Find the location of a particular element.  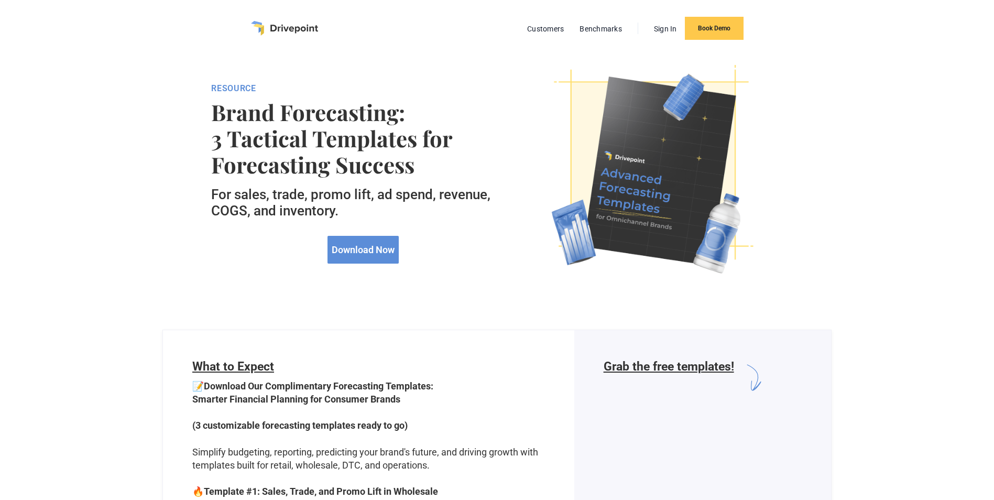

strong: Template #1: Sales, Trade, and Promo Lift in Wholesale is located at coordinates (321, 491).